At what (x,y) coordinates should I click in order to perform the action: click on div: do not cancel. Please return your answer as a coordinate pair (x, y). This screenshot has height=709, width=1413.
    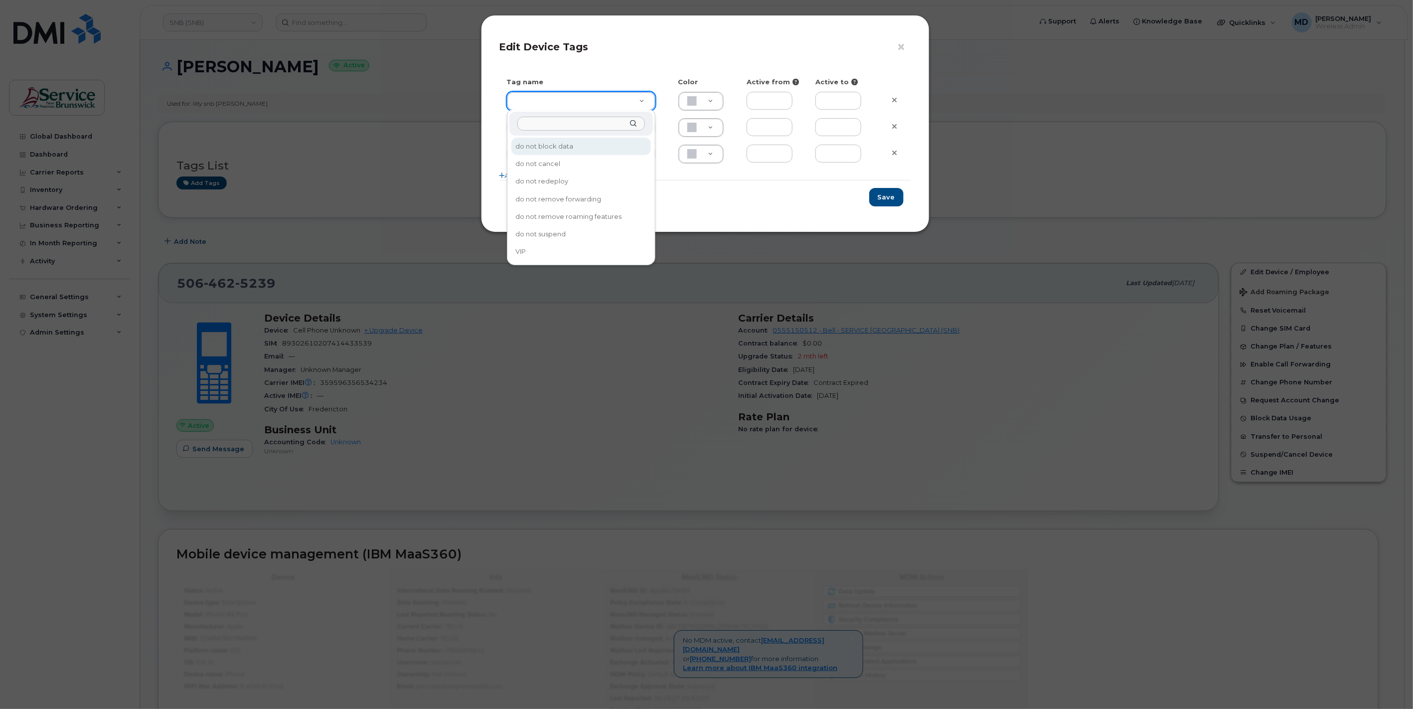
    Looking at the image, I should click on (581, 163).